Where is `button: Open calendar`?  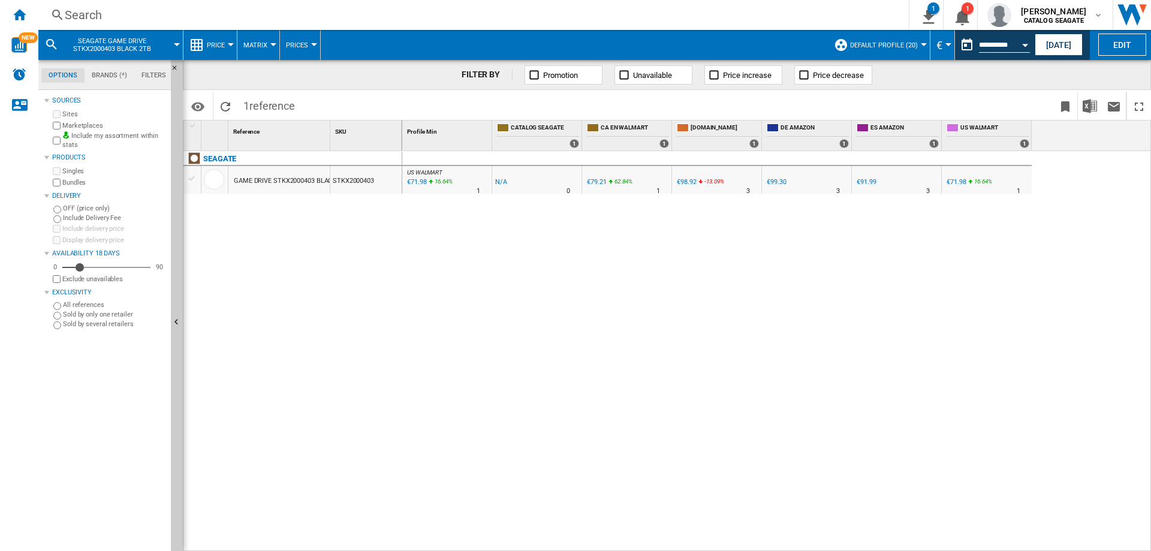
button: Open calendar is located at coordinates (1025, 43).